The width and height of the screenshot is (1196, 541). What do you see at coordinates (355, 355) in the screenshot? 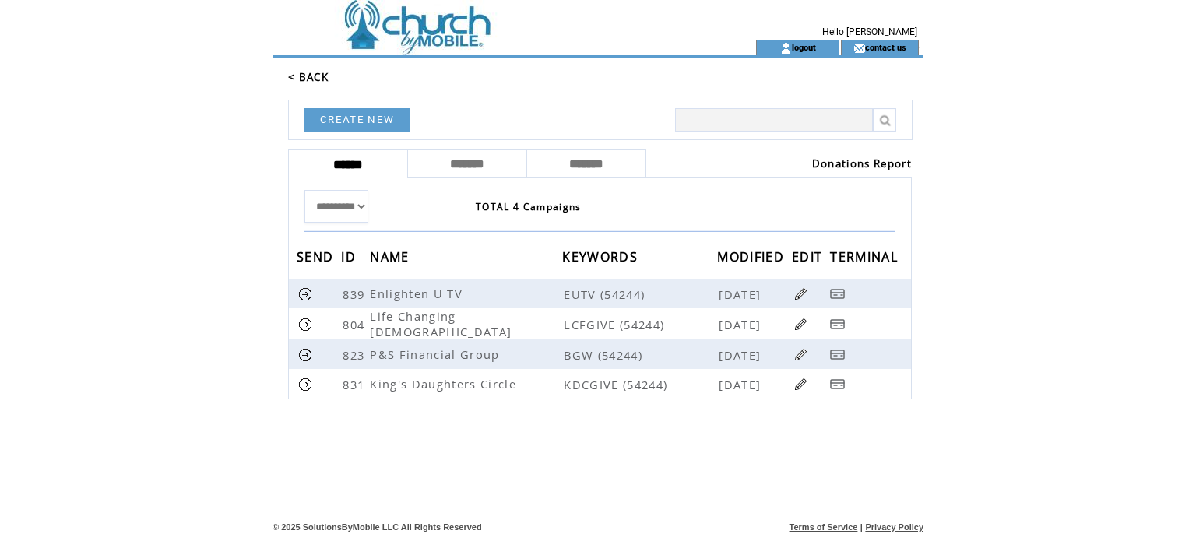
I see `span: 823` at bounding box center [355, 355].